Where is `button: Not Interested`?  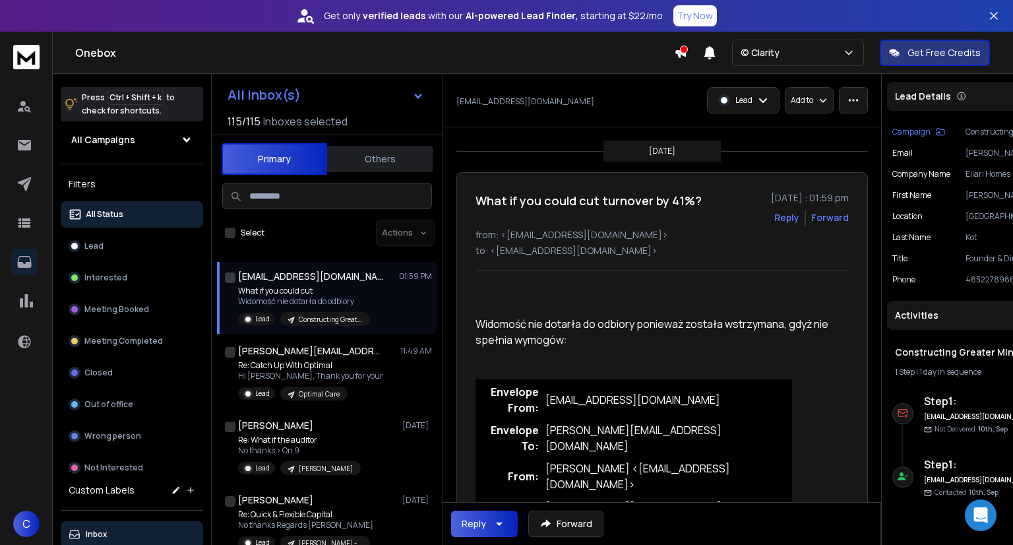
button: Not Interested is located at coordinates (132, 468).